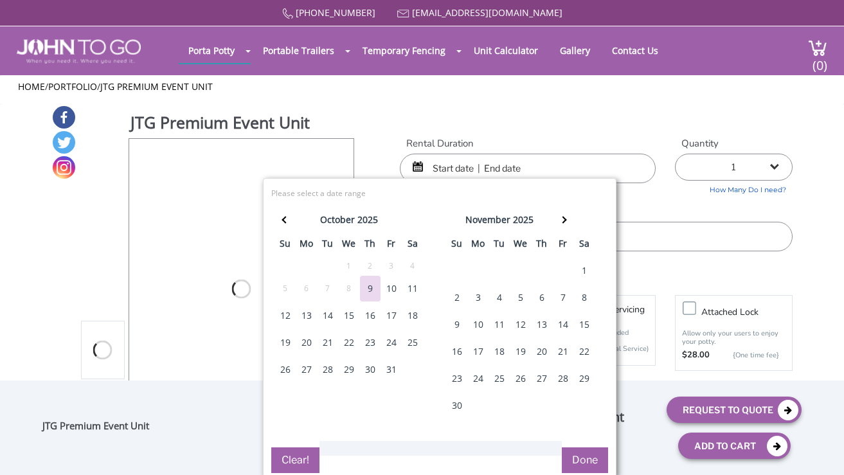  What do you see at coordinates (734, 410) in the screenshot?
I see `button: Request To Quote` at bounding box center [734, 410].